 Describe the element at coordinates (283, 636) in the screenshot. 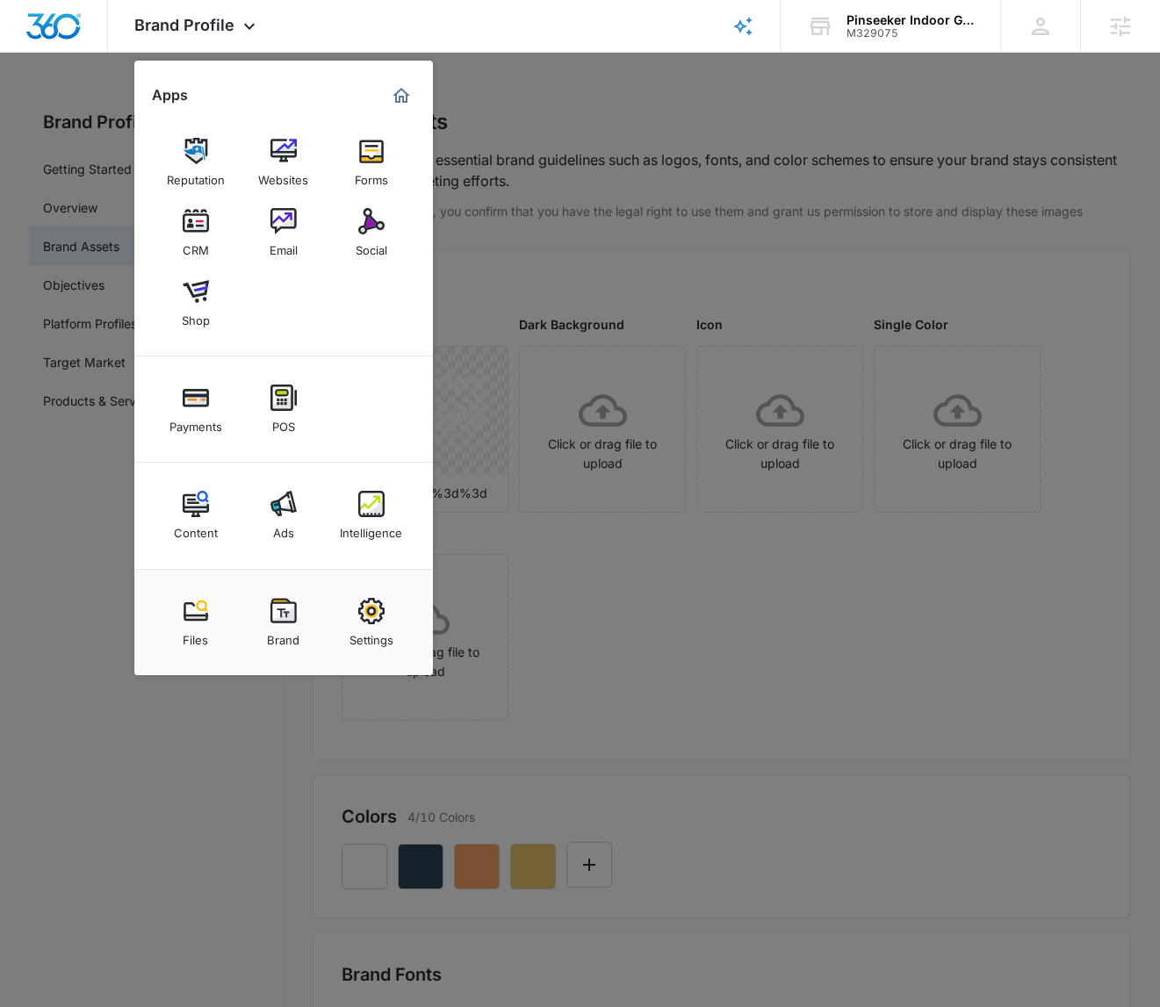

I see `div: Brand` at that location.